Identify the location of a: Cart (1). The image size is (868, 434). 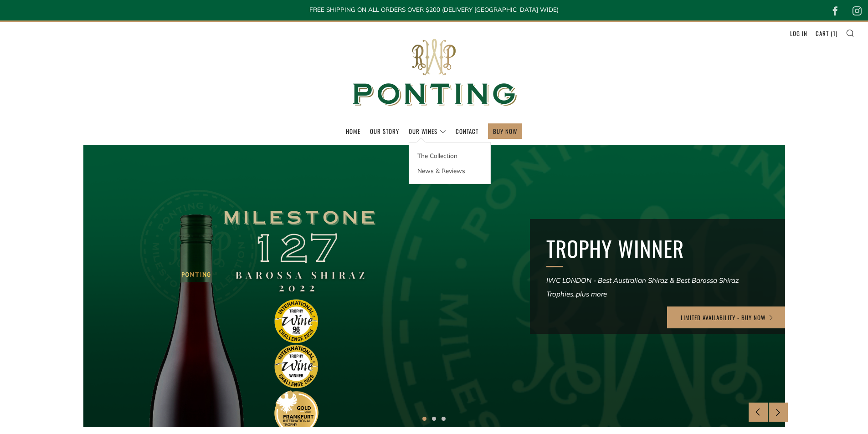
(827, 33).